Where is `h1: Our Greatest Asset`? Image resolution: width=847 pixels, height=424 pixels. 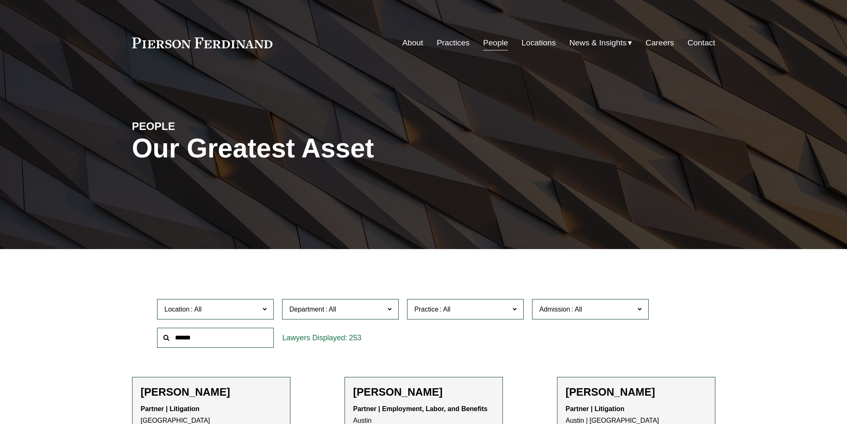 h1: Our Greatest Asset is located at coordinates (326, 148).